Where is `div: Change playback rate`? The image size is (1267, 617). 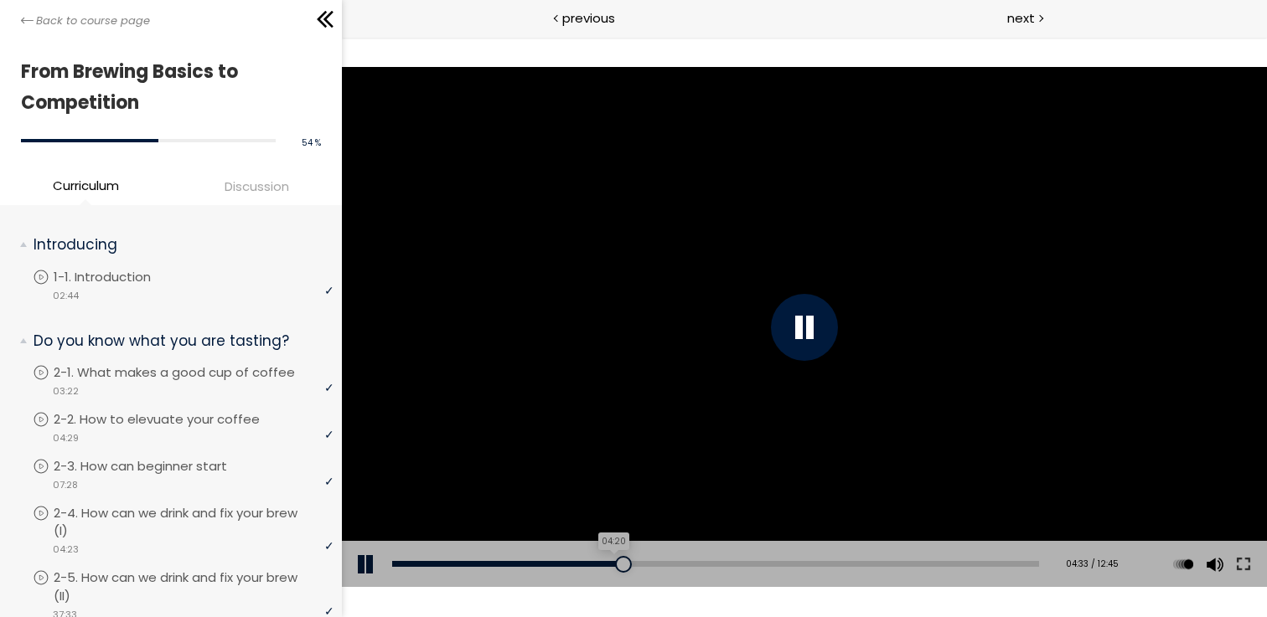 div: Change playback rate is located at coordinates (841, 528).